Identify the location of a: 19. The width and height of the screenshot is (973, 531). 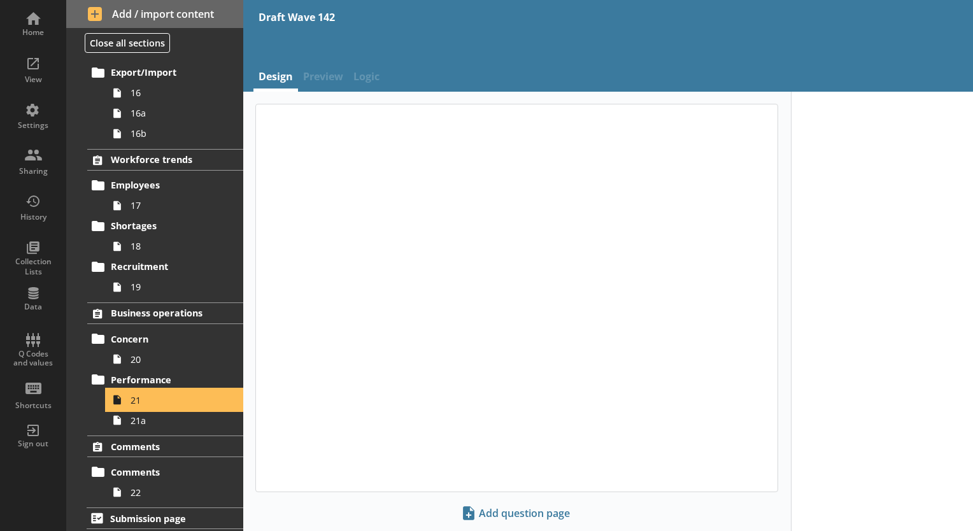
(175, 287).